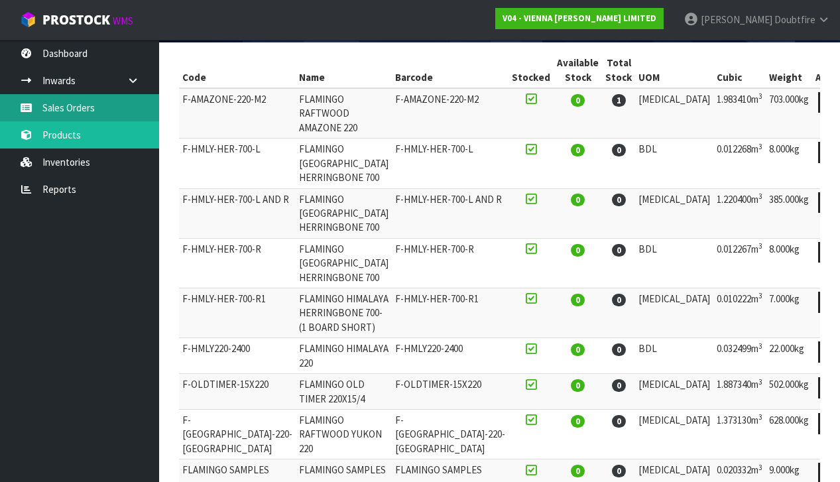 The width and height of the screenshot is (840, 482). What do you see at coordinates (739, 392) in the screenshot?
I see `td: 1.887340m` at bounding box center [739, 392].